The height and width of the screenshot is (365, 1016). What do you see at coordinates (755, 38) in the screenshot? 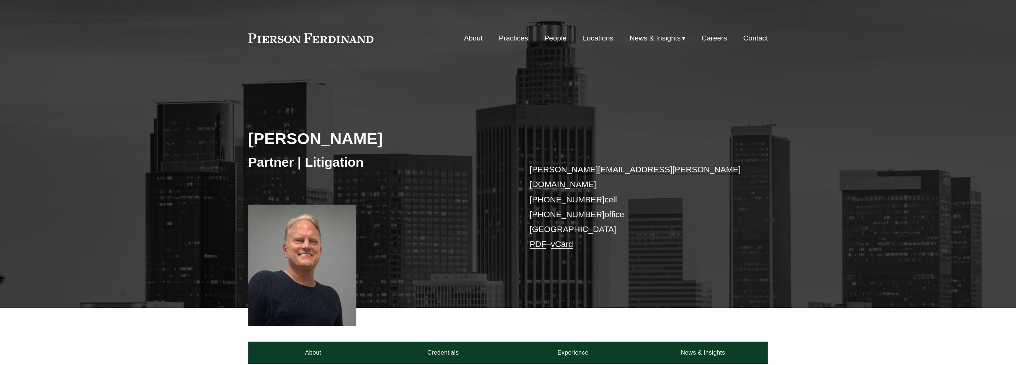
I see `a: Contact` at bounding box center [755, 38].